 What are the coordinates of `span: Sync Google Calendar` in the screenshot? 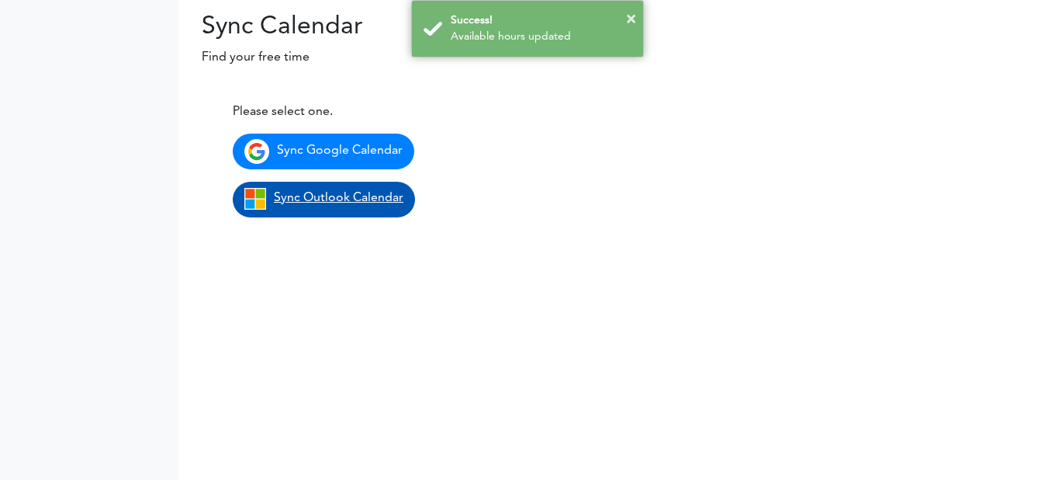 It's located at (340, 151).